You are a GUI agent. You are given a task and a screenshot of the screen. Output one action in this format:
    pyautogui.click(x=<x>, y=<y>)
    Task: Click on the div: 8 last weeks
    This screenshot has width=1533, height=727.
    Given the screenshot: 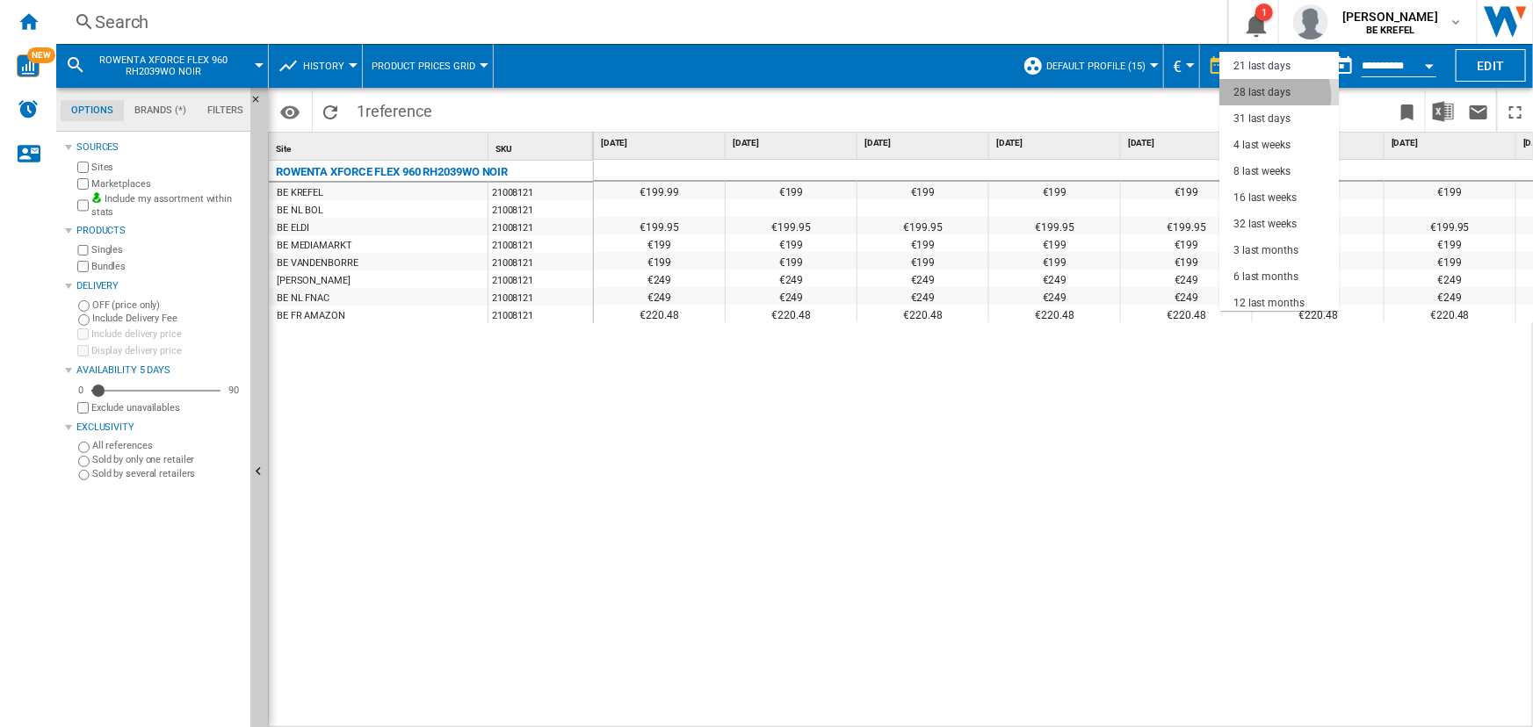 What is the action you would take?
    pyautogui.click(x=1262, y=171)
    